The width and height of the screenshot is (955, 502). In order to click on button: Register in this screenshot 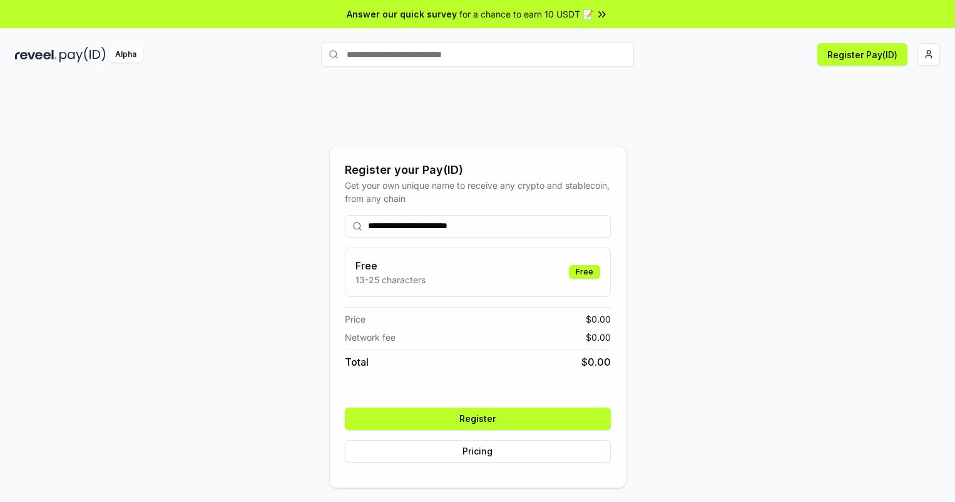, I will do `click(477, 419)`.